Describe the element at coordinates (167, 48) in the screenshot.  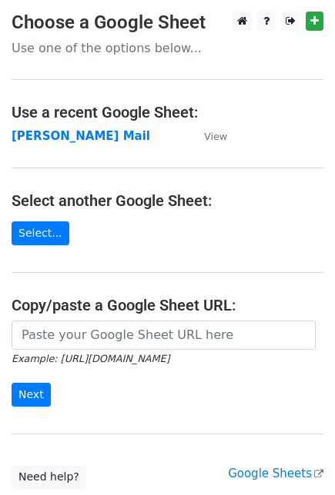
I see `p: Use one of the options below...` at that location.